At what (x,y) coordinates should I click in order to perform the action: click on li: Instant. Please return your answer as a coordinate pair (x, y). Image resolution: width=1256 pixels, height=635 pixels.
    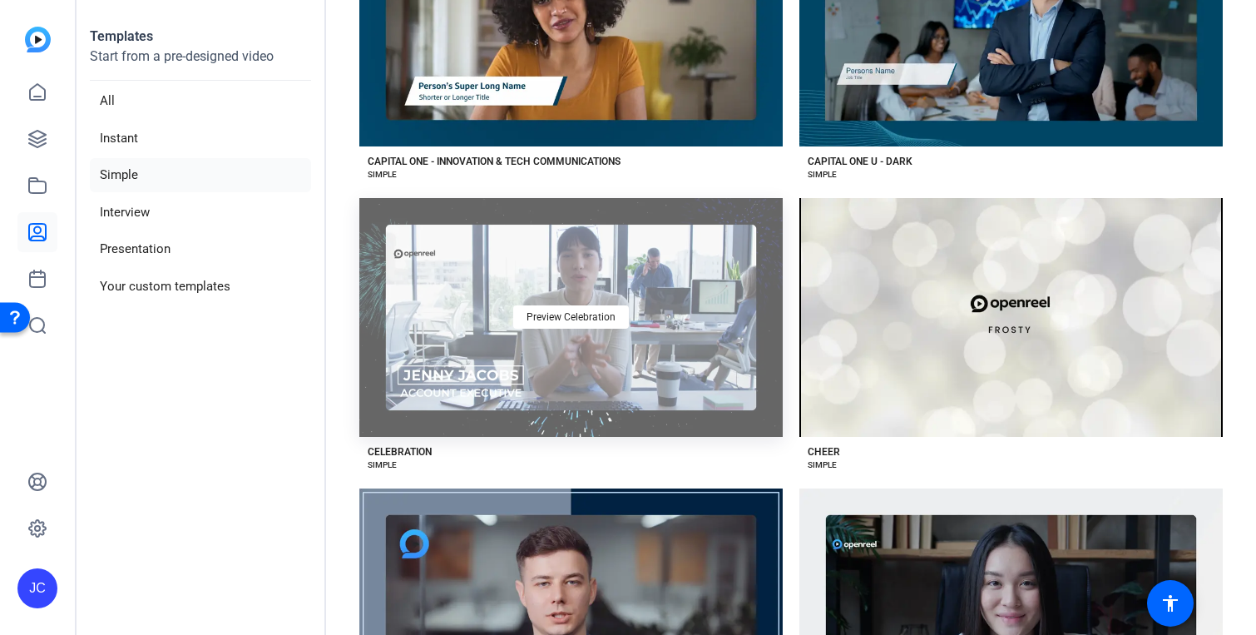
    Looking at the image, I should click on (201, 138).